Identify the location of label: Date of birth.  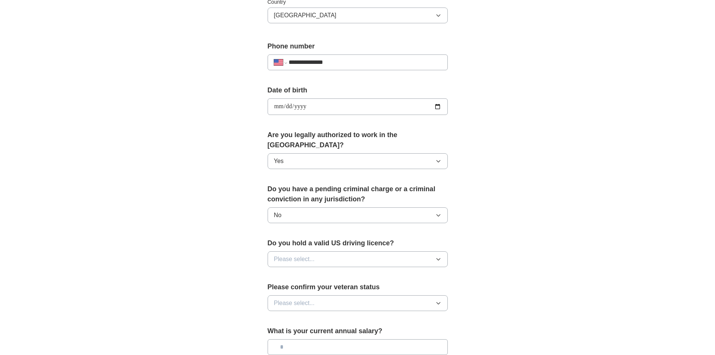
(358, 90).